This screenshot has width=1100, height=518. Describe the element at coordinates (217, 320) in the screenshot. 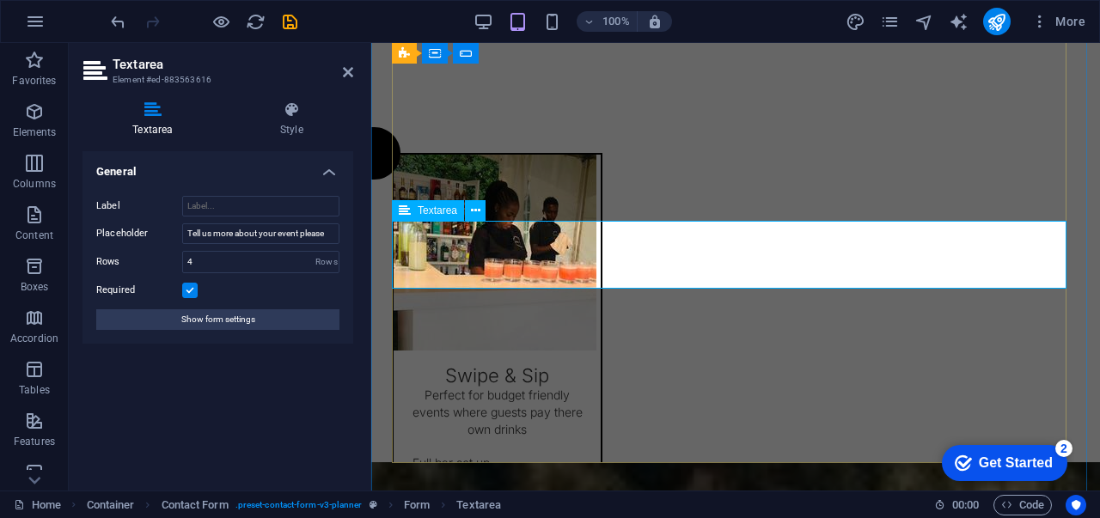

I see `button: Show form settings` at that location.